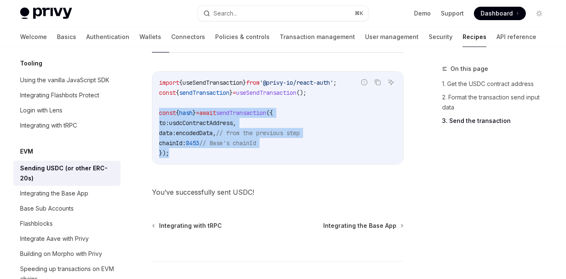  Describe the element at coordinates (208, 113) in the screenshot. I see `span: await` at that location.